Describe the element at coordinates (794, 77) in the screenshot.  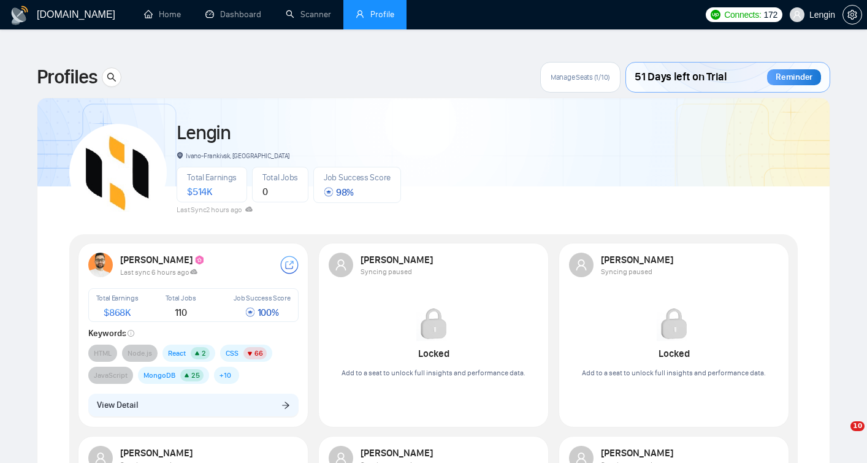
I see `div: Reminder` at that location.